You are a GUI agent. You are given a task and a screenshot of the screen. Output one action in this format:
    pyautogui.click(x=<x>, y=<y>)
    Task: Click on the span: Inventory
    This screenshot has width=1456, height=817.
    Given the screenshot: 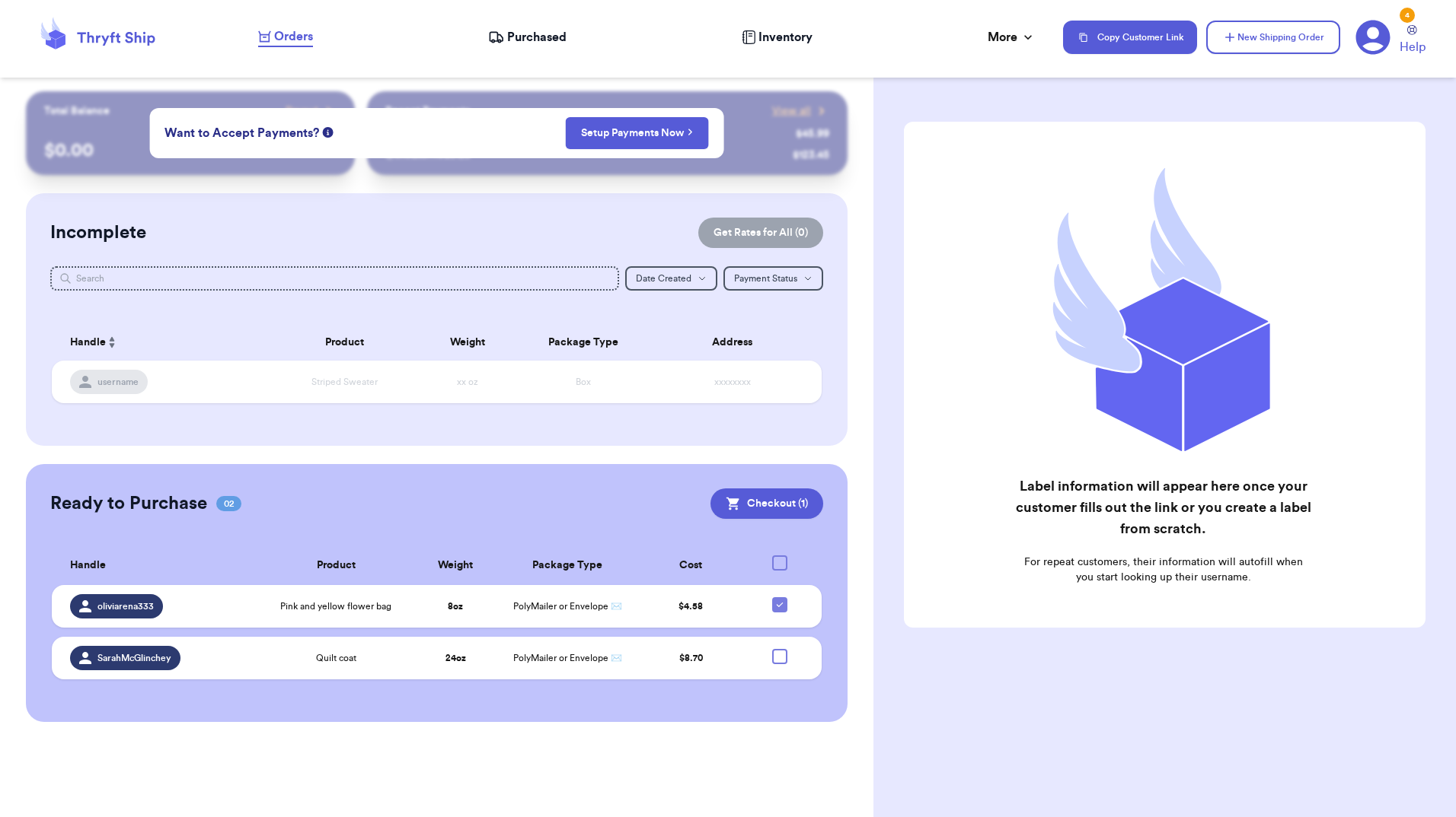 What is the action you would take?
    pyautogui.click(x=785, y=37)
    